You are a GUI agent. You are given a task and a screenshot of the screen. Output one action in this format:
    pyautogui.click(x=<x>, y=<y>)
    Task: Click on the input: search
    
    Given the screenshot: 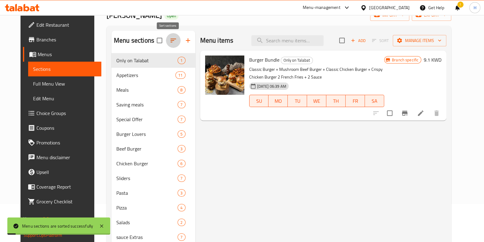 What is the action you would take?
    pyautogui.click(x=288, y=40)
    